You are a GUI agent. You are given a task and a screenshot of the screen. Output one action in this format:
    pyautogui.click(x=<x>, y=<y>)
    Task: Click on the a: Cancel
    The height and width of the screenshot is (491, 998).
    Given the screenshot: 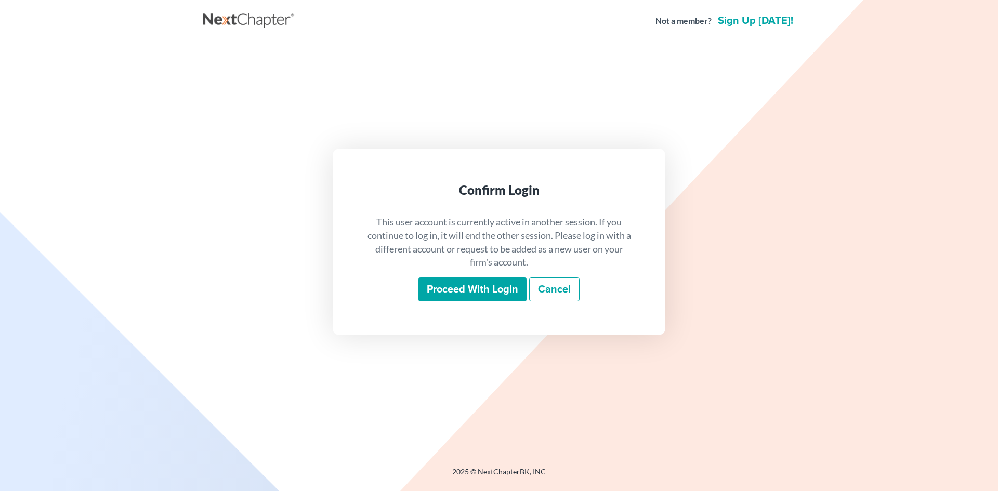 What is the action you would take?
    pyautogui.click(x=554, y=289)
    